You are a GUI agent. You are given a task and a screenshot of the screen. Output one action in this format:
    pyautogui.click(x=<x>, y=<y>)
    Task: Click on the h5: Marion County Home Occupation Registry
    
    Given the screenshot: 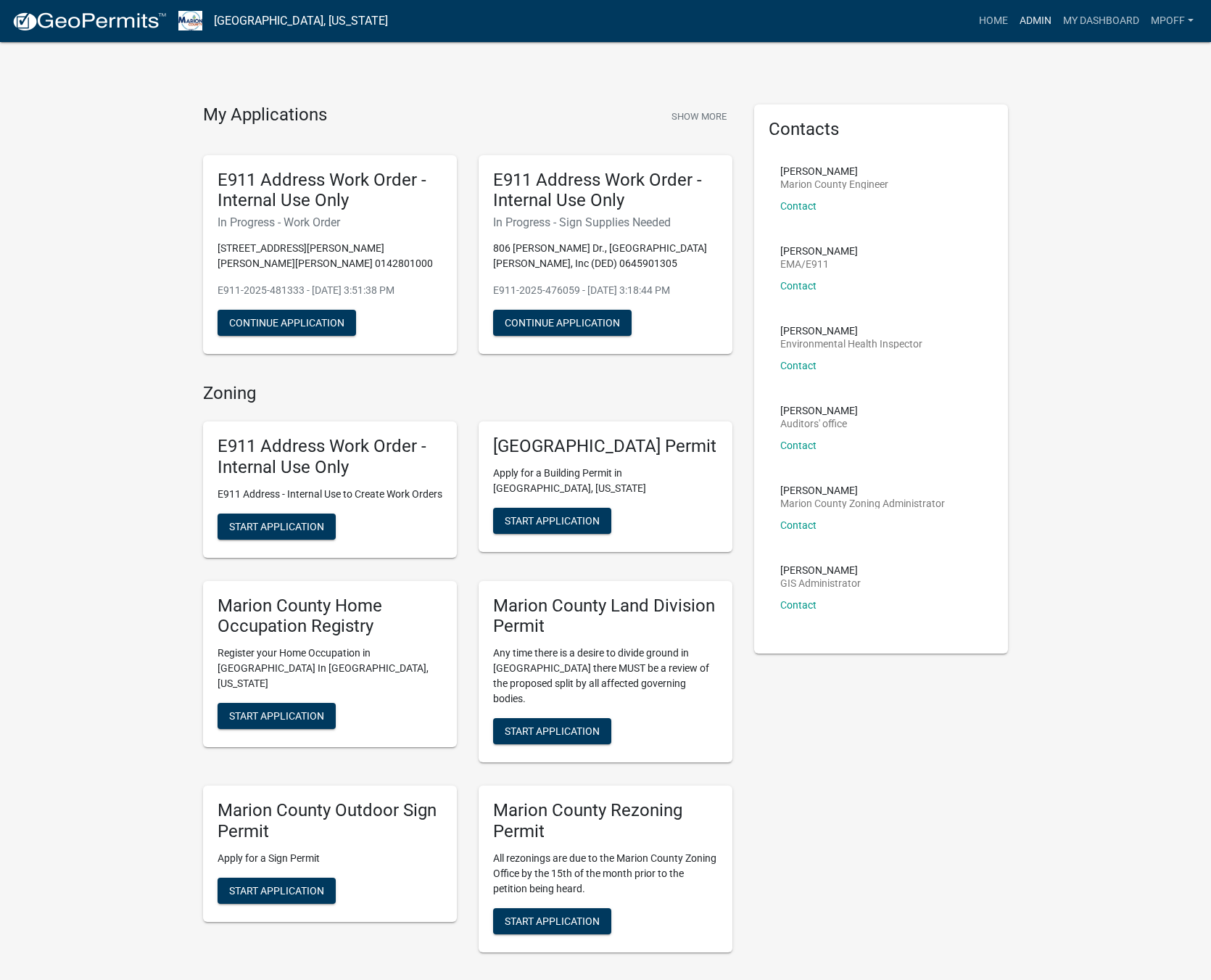 What is the action you would take?
    pyautogui.click(x=330, y=617)
    